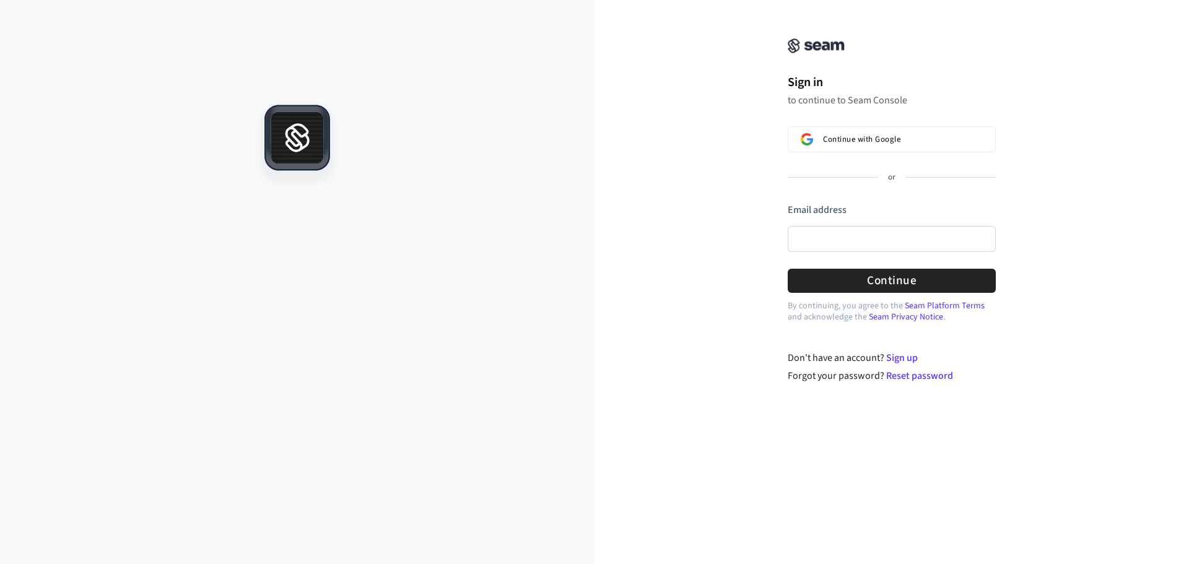 The height and width of the screenshot is (564, 1189). I want to click on button: Continue, so click(892, 281).